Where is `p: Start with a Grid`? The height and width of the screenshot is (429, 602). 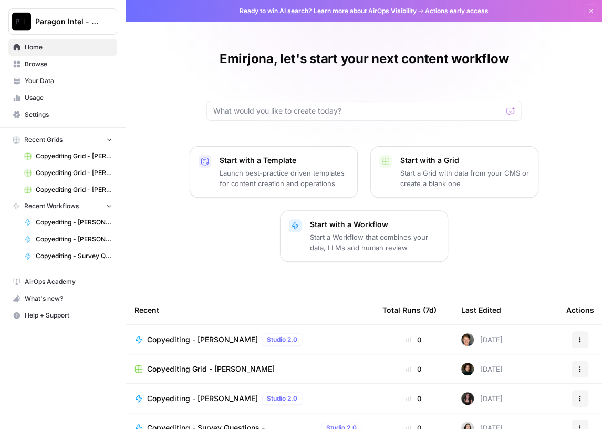
p: Start with a Grid is located at coordinates (465, 160).